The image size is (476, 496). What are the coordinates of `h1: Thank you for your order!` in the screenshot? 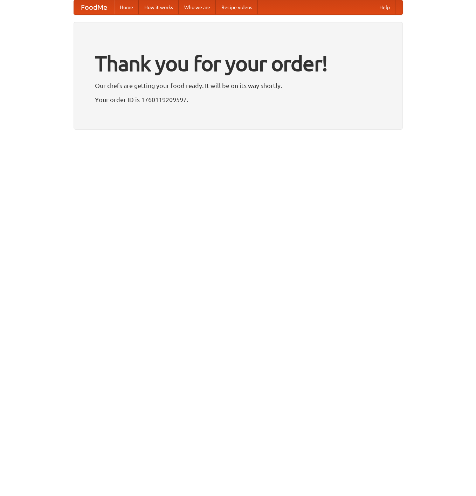 It's located at (238, 63).